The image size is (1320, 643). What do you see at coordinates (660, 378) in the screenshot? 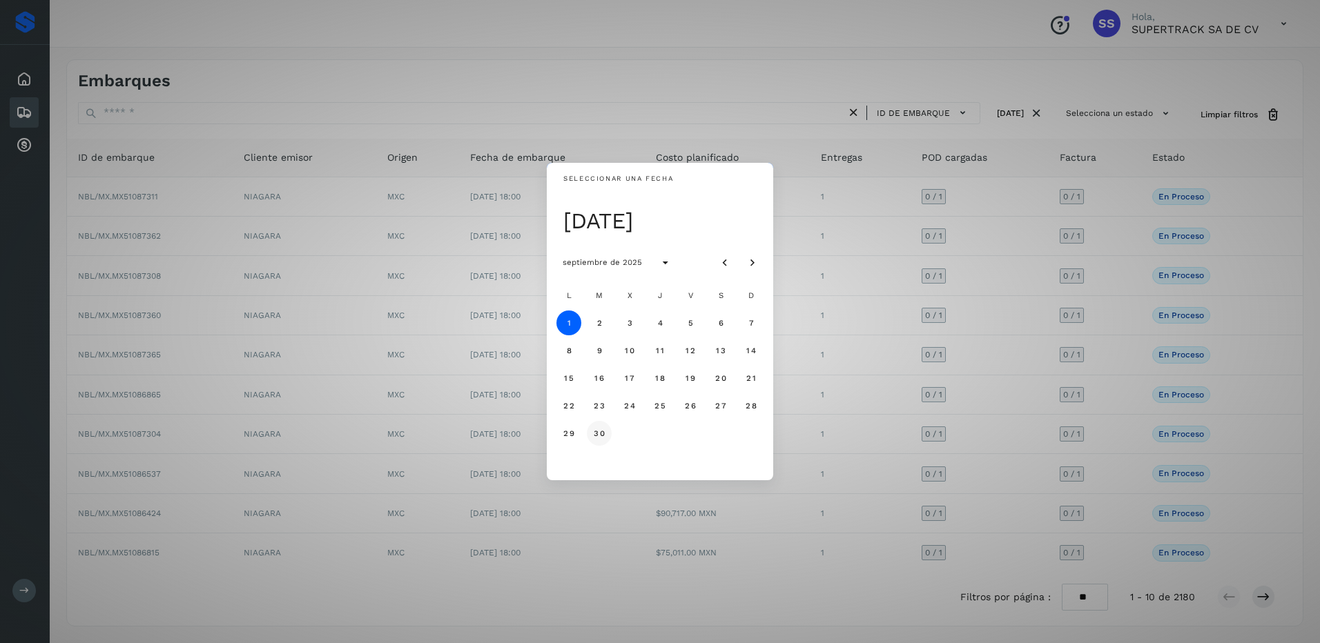
I see `button: jueves, 18 de septiembre de 2025` at bounding box center [660, 378].